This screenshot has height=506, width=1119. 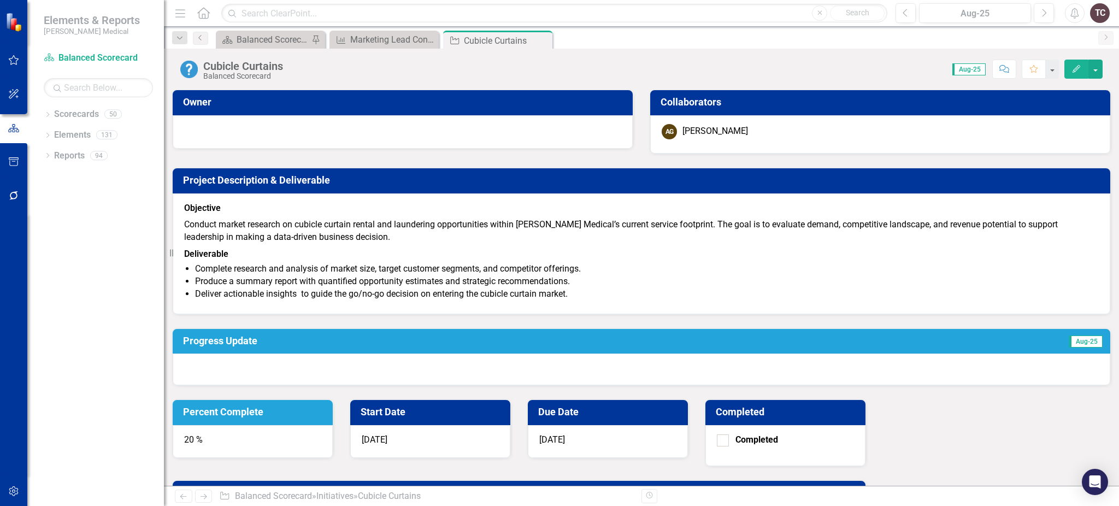 What do you see at coordinates (554, 13) in the screenshot?
I see `input: Search ClearPoint...` at bounding box center [554, 13].